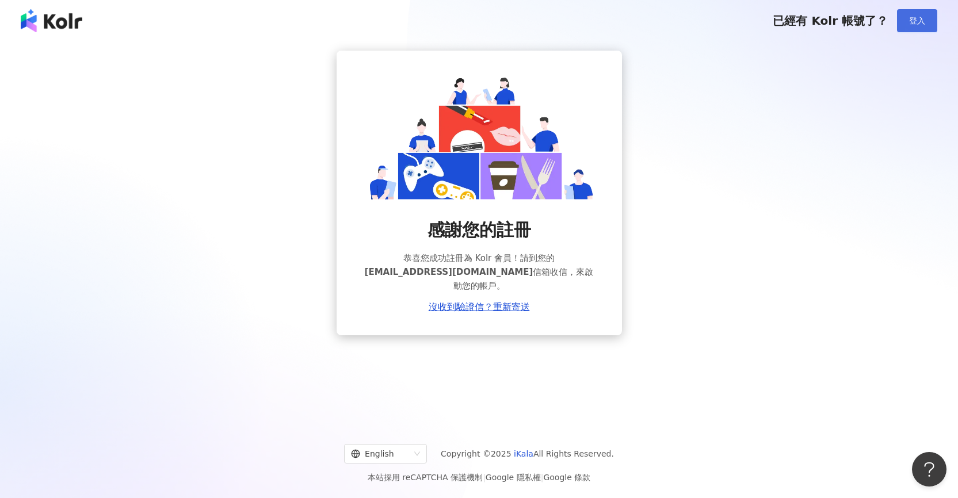 The width and height of the screenshot is (958, 498). Describe the element at coordinates (567, 478) in the screenshot. I see `a: Google 條款` at that location.